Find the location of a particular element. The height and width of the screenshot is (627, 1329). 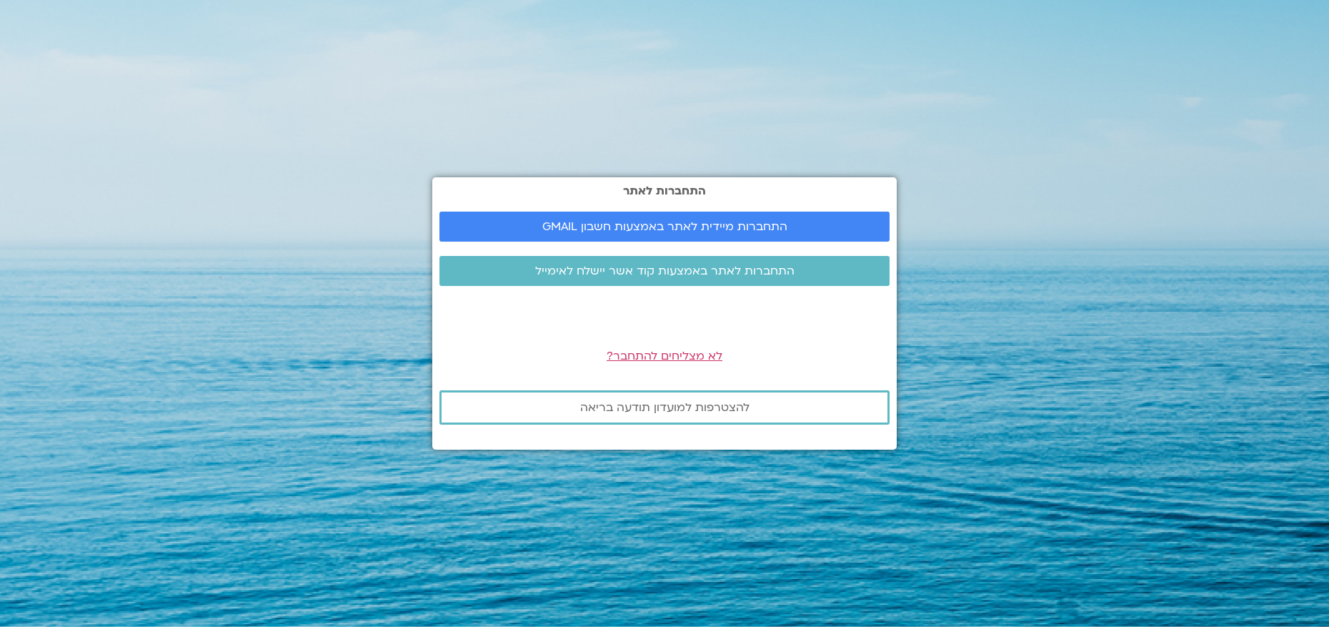

a: התחברות לאתר באמצעות קוד אשר יישלח לאימייל is located at coordinates (665, 271).